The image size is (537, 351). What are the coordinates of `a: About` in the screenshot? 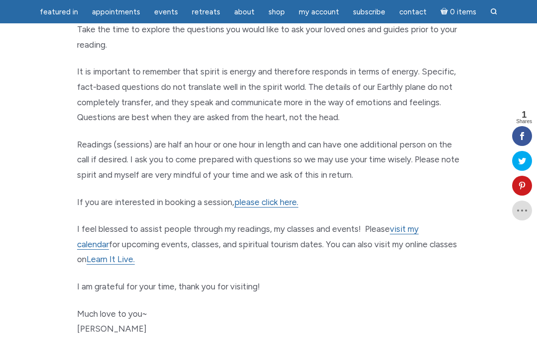 It's located at (244, 12).